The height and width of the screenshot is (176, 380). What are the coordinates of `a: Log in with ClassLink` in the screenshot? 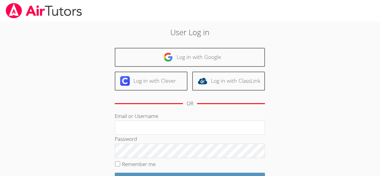 It's located at (229, 81).